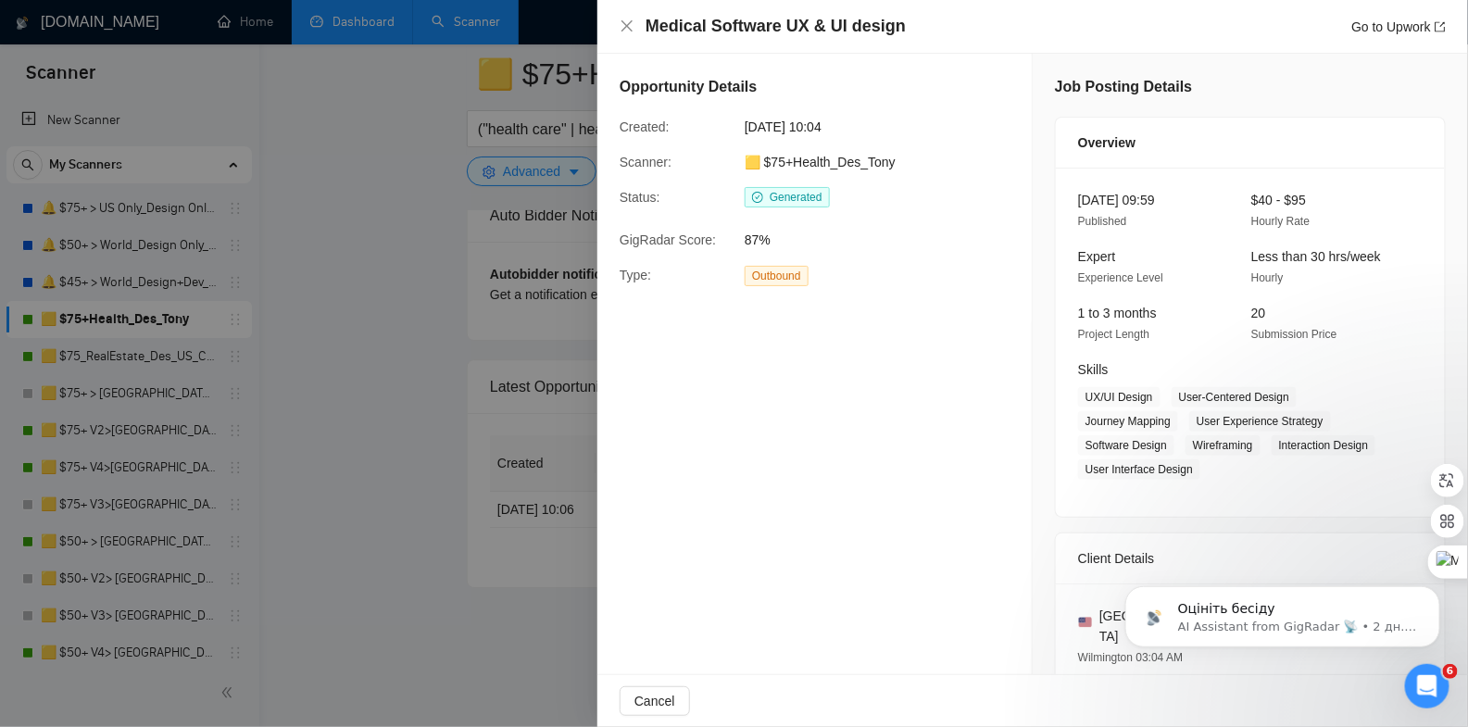 This screenshot has width=1468, height=727. Describe the element at coordinates (57, 70) in the screenshot. I see `img: Profile image for AI Assistant from GigRadar 📡` at that location.